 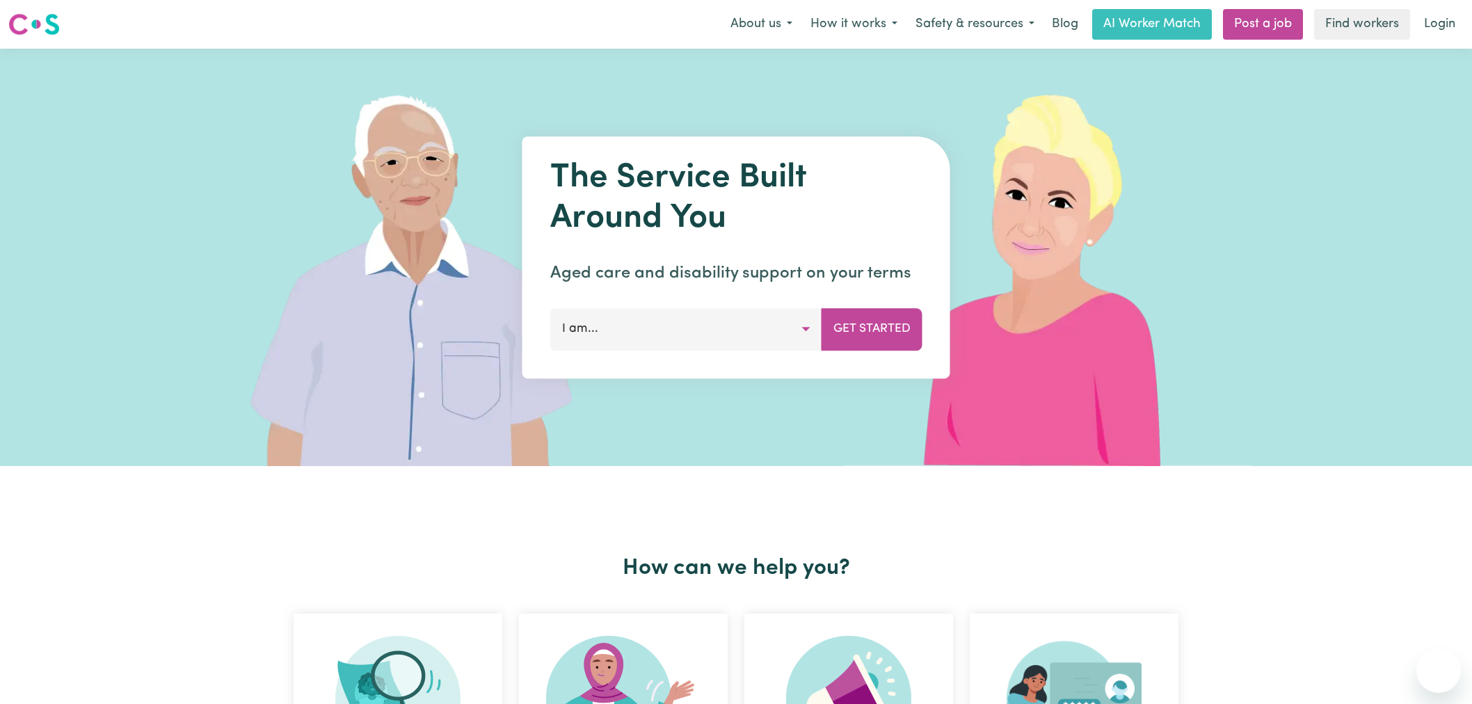 What do you see at coordinates (1362, 24) in the screenshot?
I see `a: Find workers` at bounding box center [1362, 24].